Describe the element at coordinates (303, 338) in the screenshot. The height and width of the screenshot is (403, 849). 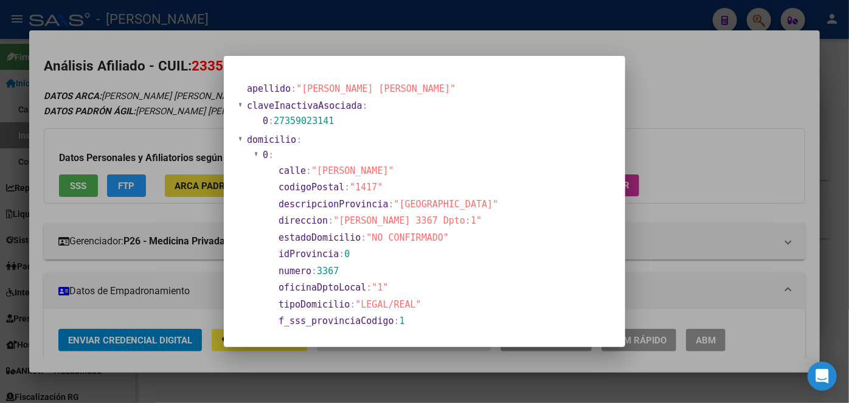
I see `span: localidad` at that location.